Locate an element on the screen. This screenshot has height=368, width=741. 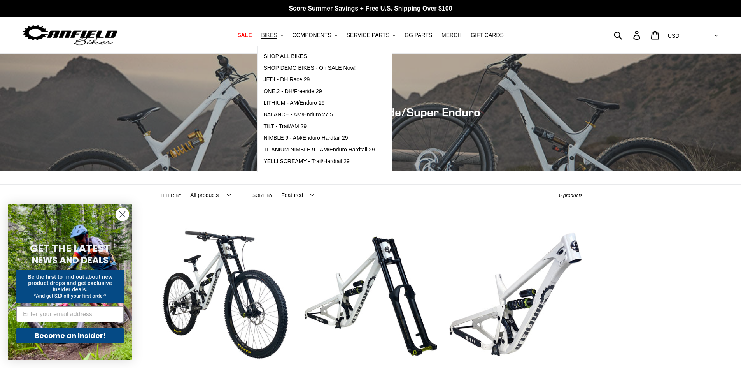
a: LITHIUM - AM/Enduro 29 is located at coordinates (319, 103).